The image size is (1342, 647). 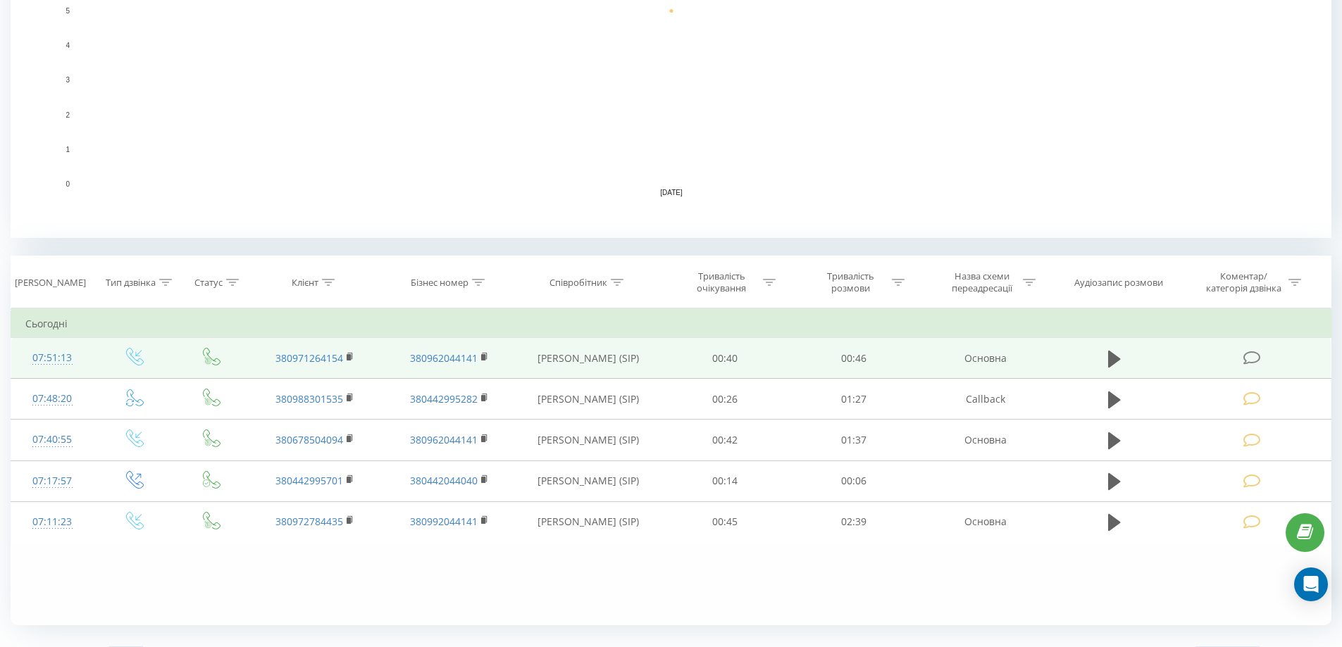 What do you see at coordinates (981, 283) in the screenshot?
I see `div: Назва схеми переадресації` at bounding box center [981, 283].